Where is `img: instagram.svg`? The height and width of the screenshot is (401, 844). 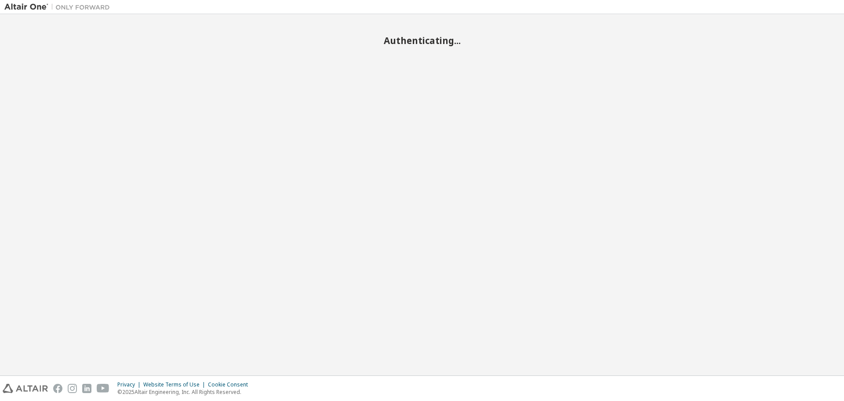
img: instagram.svg is located at coordinates (72, 388).